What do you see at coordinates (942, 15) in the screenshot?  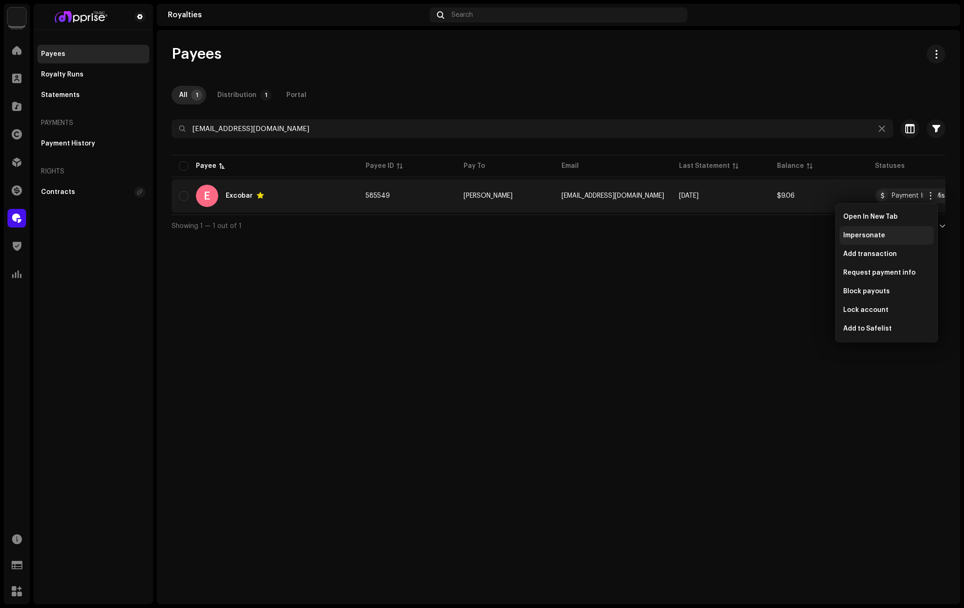 I see `img: 94355213-6620-4dec-931c-2264d4e76804` at bounding box center [942, 15].